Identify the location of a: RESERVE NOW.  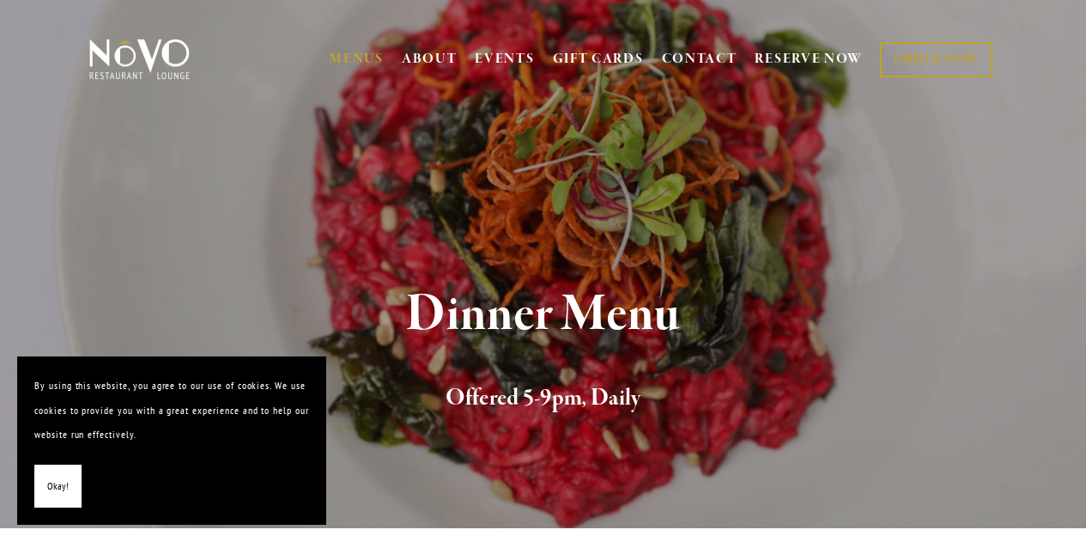
(809, 59).